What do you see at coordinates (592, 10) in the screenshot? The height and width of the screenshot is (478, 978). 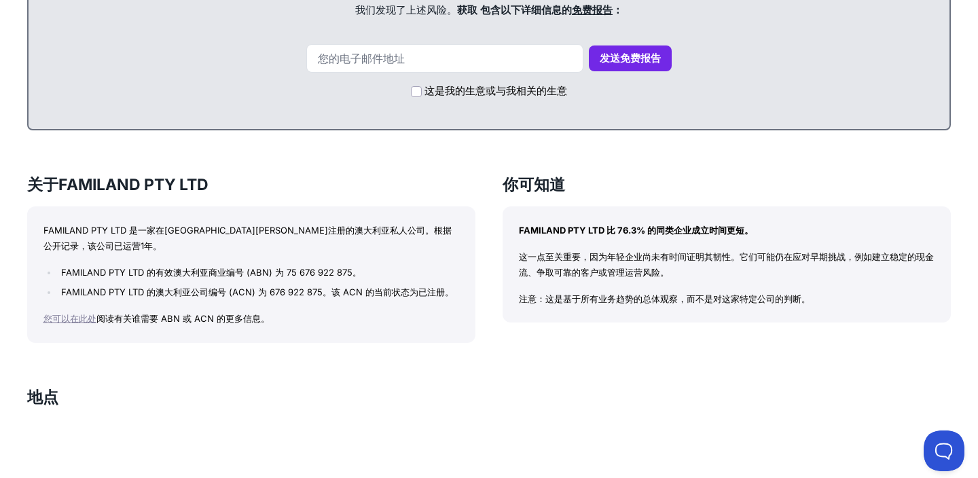 I see `font: 免费报告` at bounding box center [592, 10].